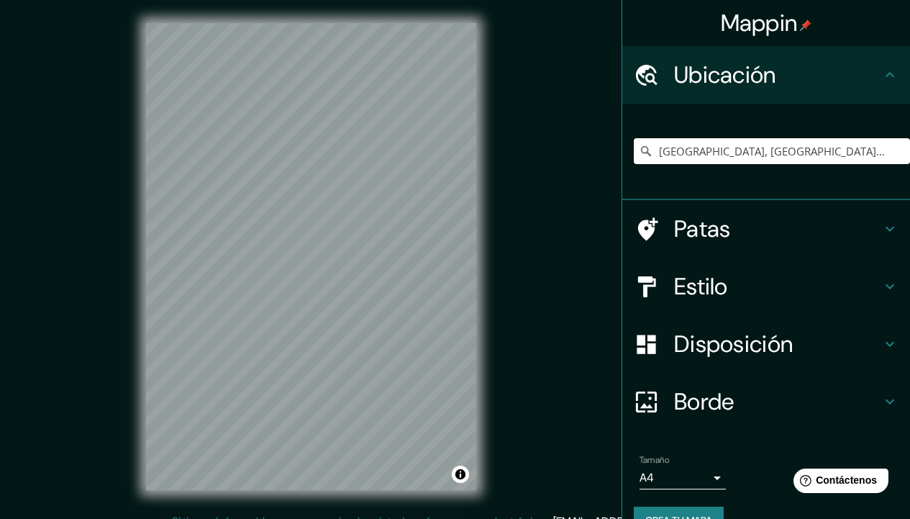 The image size is (910, 519). Describe the element at coordinates (806, 25) in the screenshot. I see `img: pin-icon.png` at that location.